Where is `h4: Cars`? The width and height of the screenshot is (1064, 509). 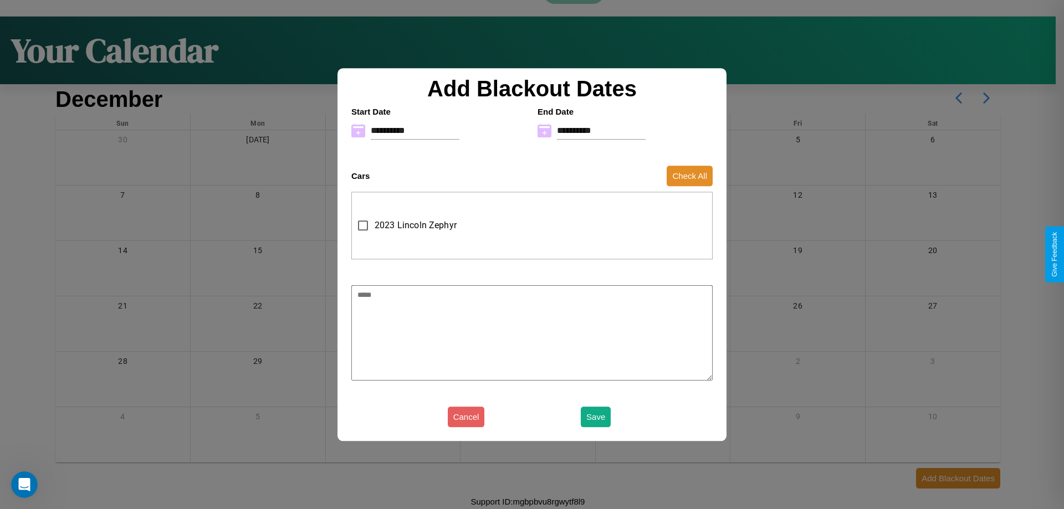
h4: Cars is located at coordinates (360, 176).